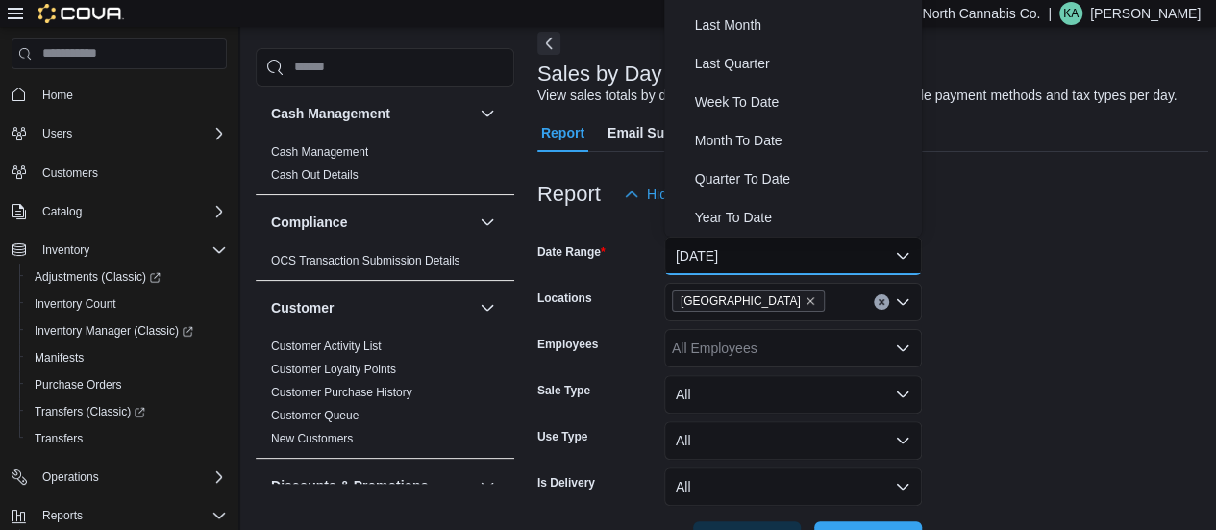 The width and height of the screenshot is (1216, 530). I want to click on label: Date Range, so click(571, 252).